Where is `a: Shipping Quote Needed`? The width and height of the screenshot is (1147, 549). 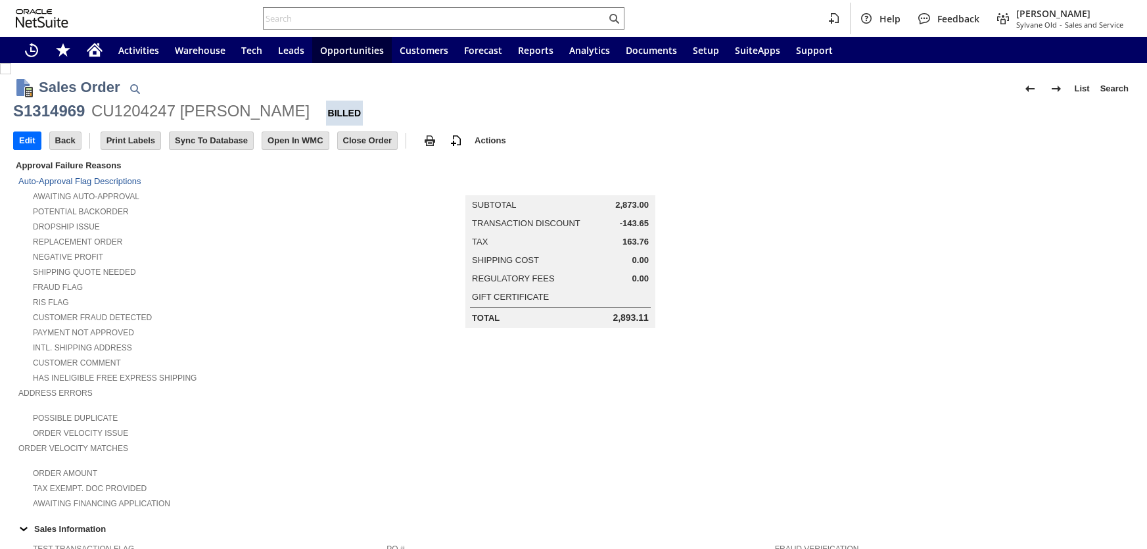 a: Shipping Quote Needed is located at coordinates (84, 272).